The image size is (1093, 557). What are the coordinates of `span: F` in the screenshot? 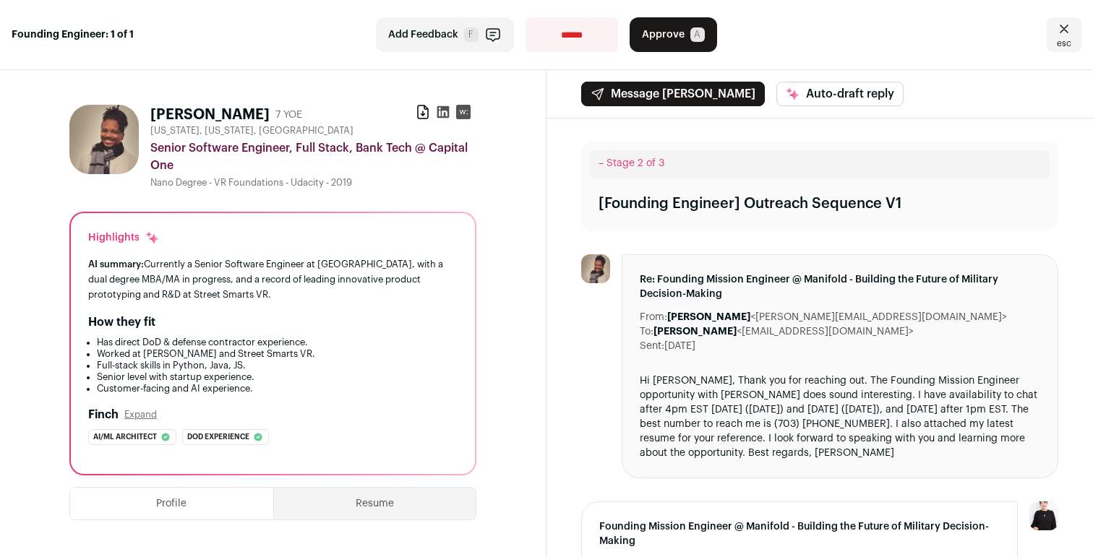 It's located at (471, 35).